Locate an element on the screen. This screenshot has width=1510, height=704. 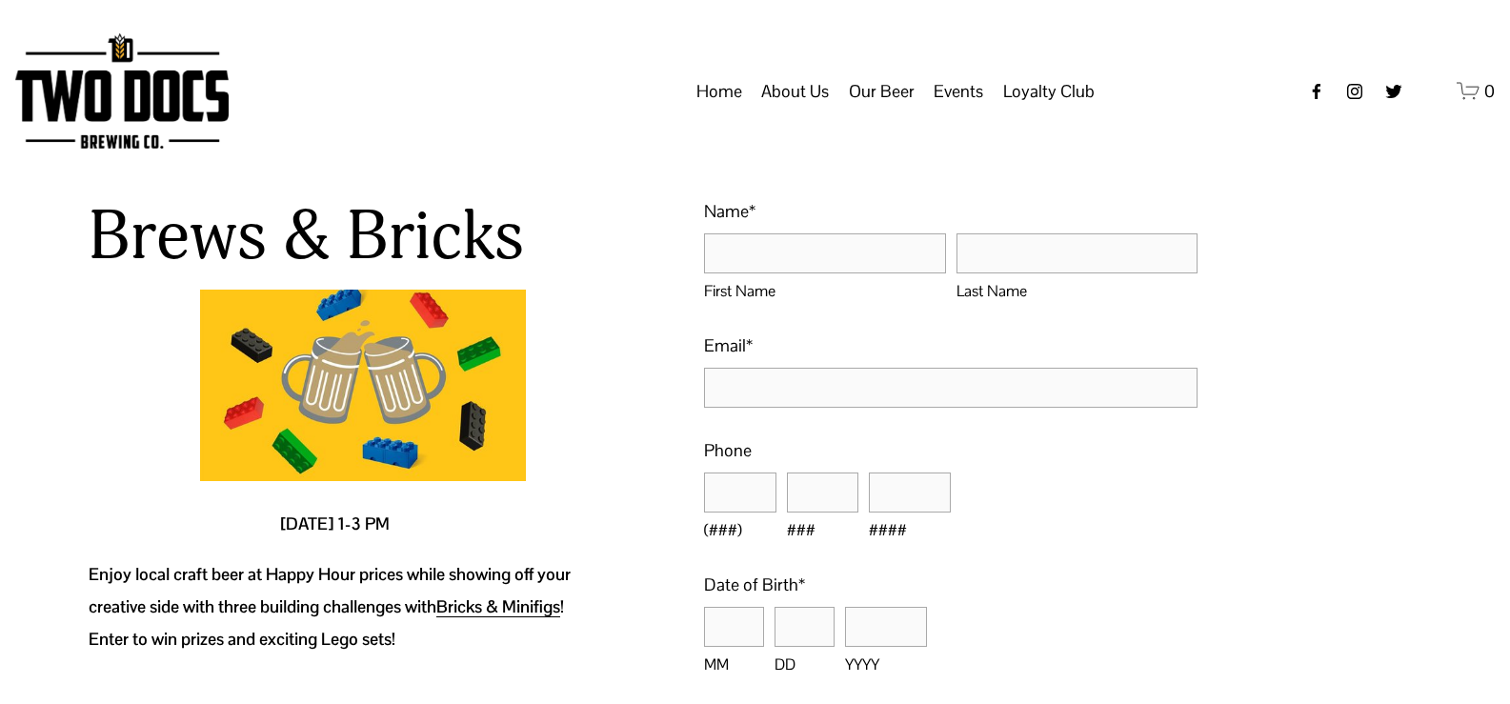
strong: Bricks & Minifigs is located at coordinates (498, 606).